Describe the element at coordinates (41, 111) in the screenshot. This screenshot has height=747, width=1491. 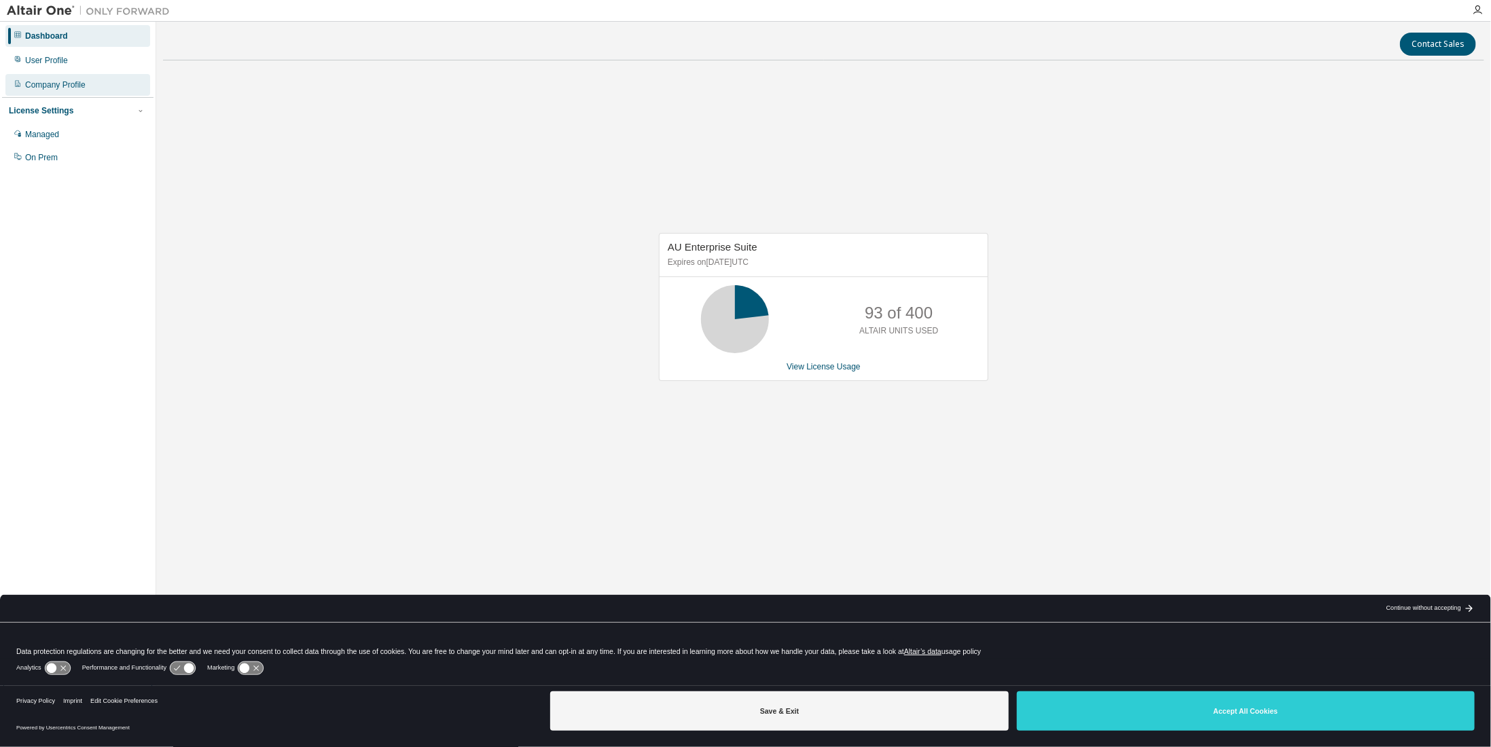
I see `div: License Settings` at that location.